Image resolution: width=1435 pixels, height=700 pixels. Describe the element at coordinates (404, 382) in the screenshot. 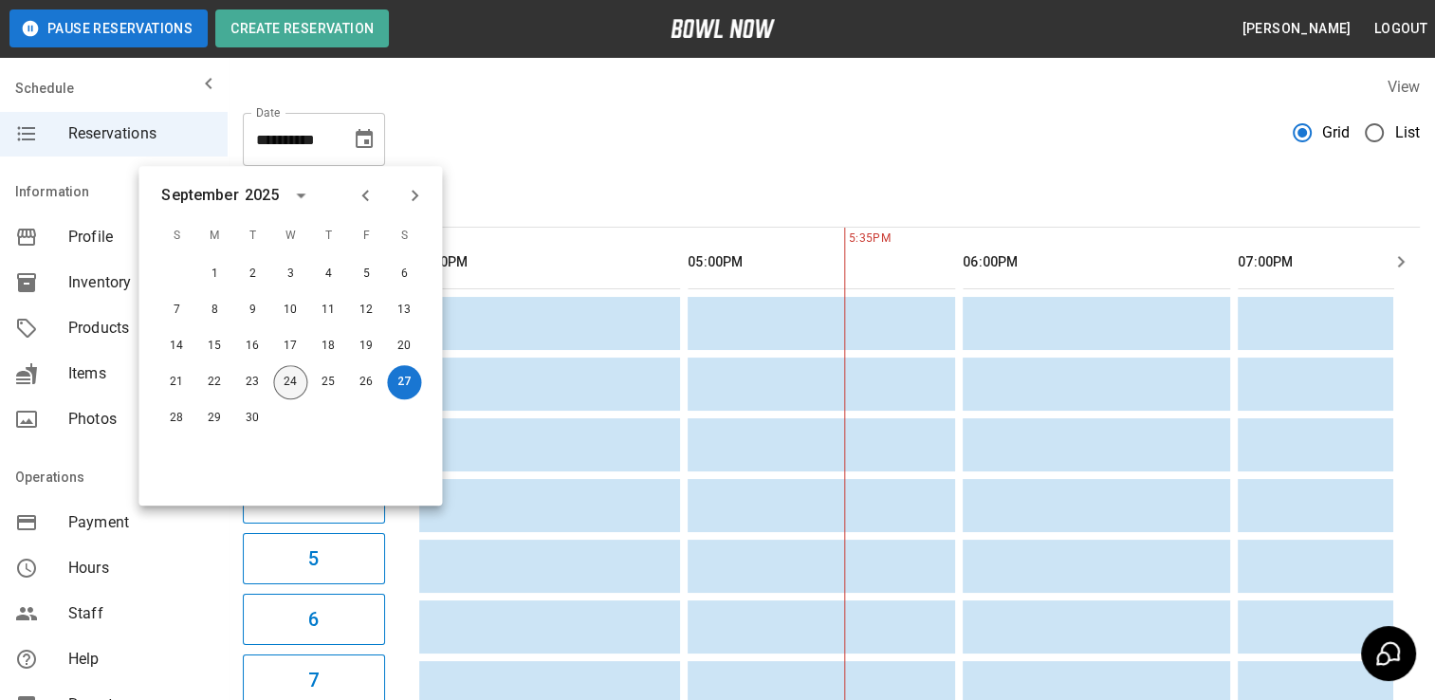

I see `button: Sep 27, 2025` at that location.